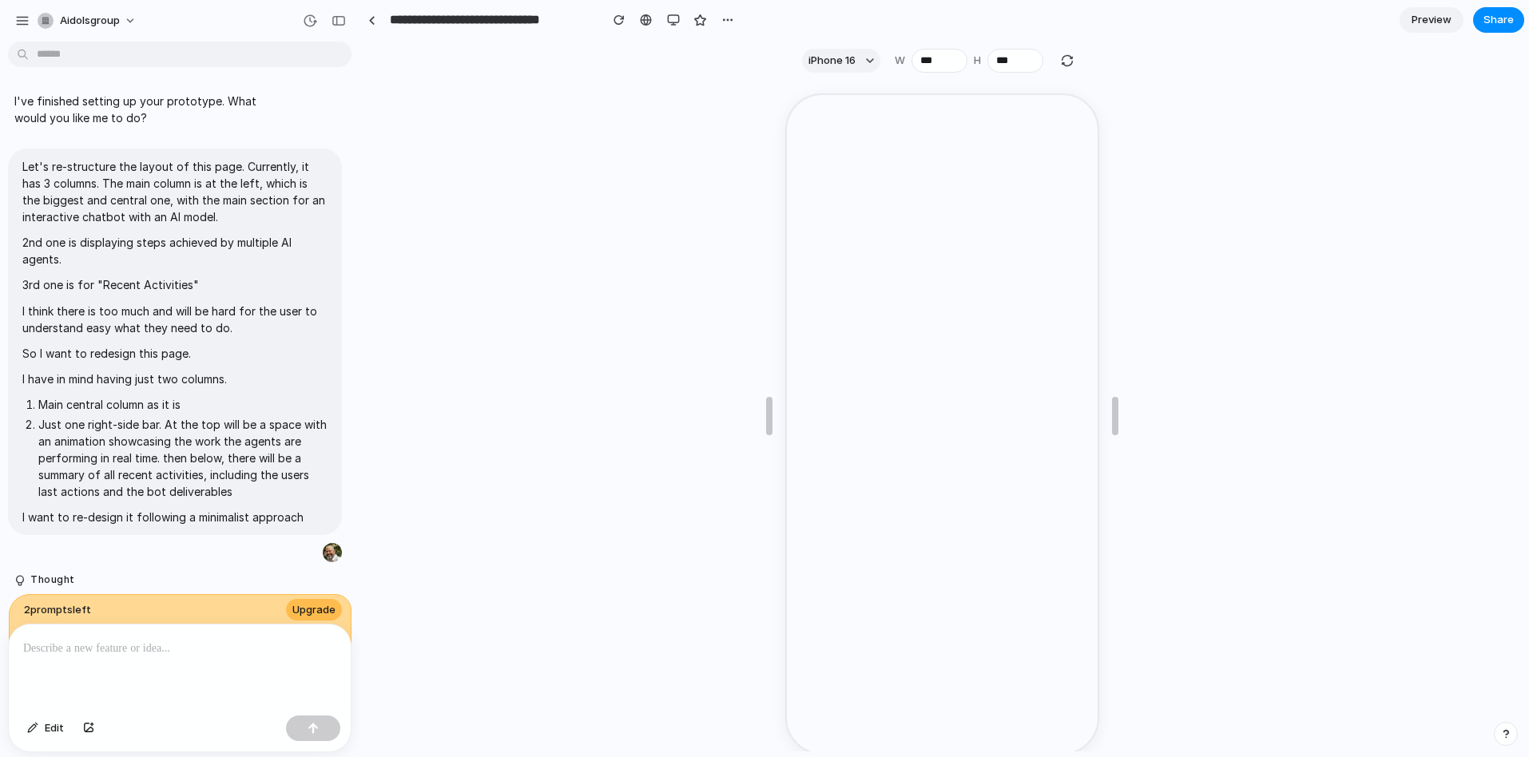  Describe the element at coordinates (183, 458) in the screenshot. I see `li: Just one right-side bar. At the top will be a space with an animation showcasing the work the age...` at that location.